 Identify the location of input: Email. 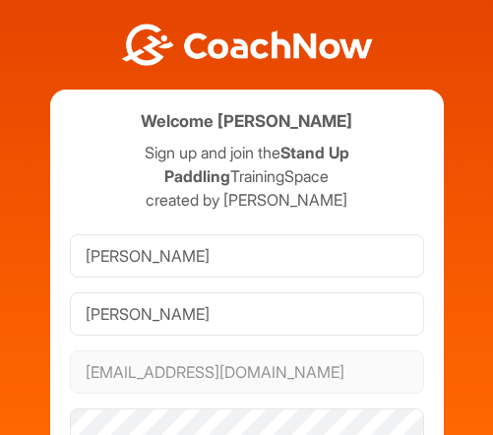
(247, 372).